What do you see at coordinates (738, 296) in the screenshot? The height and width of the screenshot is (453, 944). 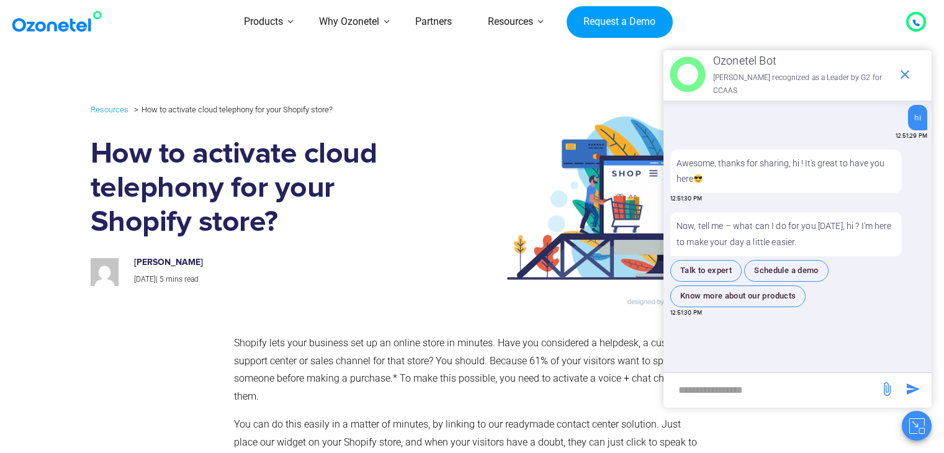 I see `button: Know more about our products` at bounding box center [738, 296].